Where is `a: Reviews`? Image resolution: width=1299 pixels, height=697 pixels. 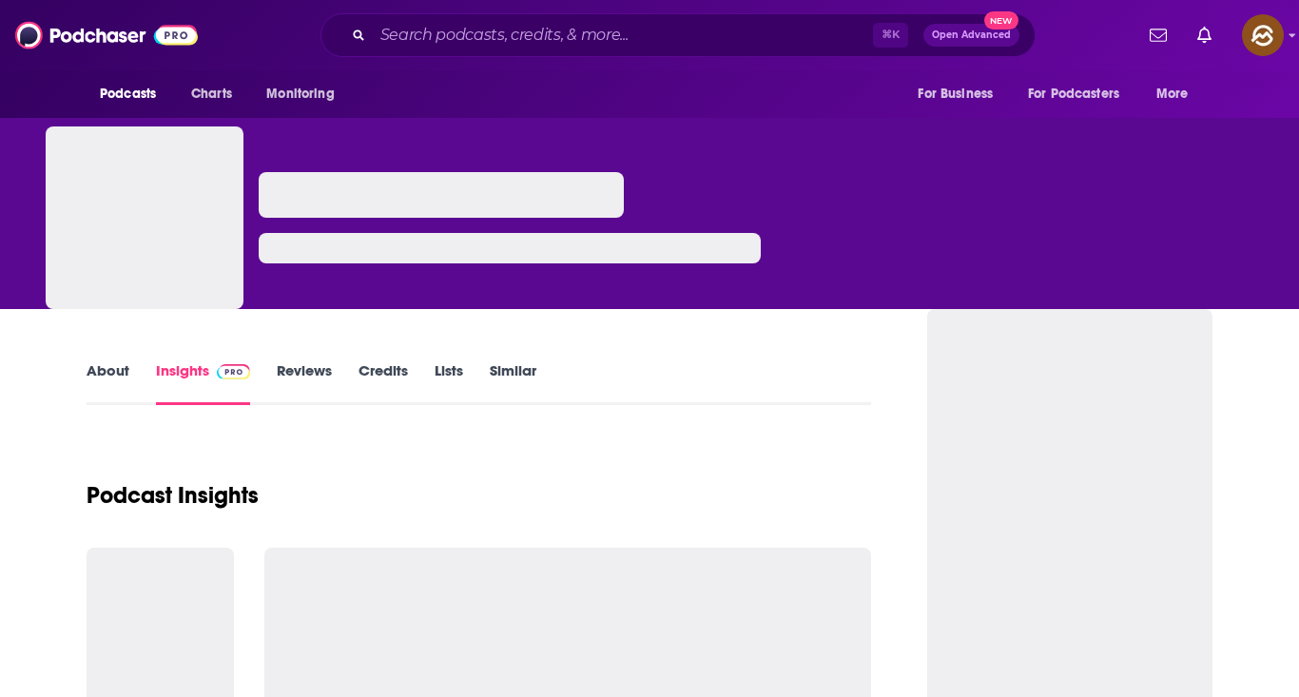
a: Reviews is located at coordinates (304, 383).